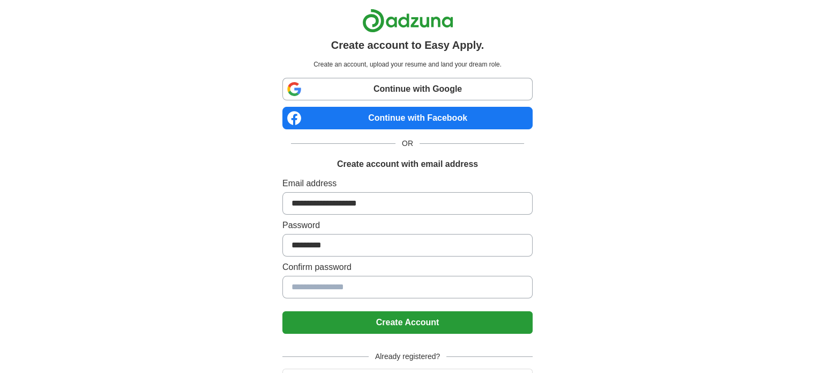  Describe the element at coordinates (407, 118) in the screenshot. I see `a: Continue with Facebook` at that location.